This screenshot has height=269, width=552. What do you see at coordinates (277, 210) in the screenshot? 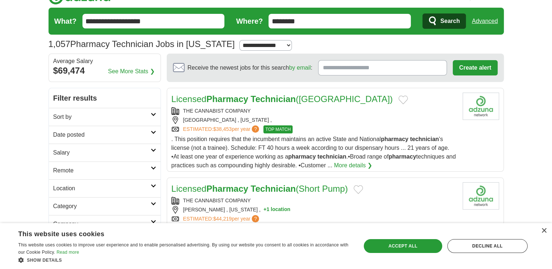
I see `button: +1 location` at bounding box center [277, 210].